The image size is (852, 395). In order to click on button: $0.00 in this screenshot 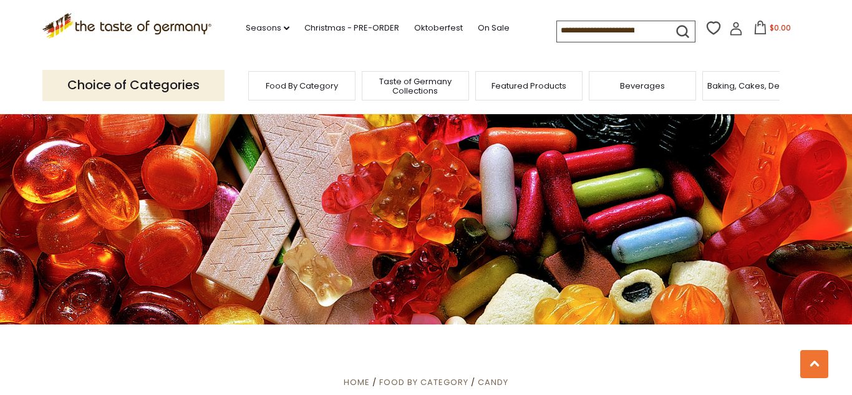, I will do `click(771, 30)`.